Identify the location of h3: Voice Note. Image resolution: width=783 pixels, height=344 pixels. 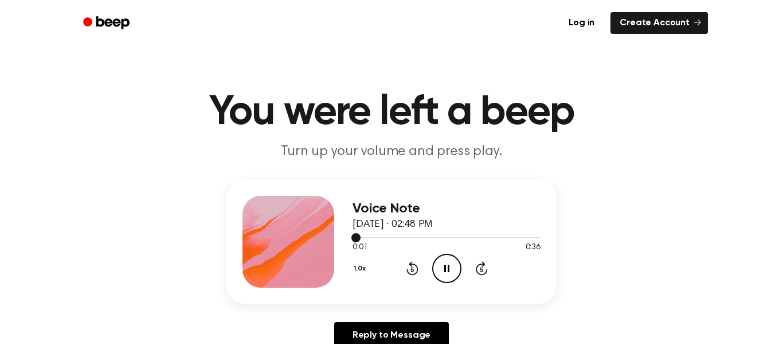
(447, 208).